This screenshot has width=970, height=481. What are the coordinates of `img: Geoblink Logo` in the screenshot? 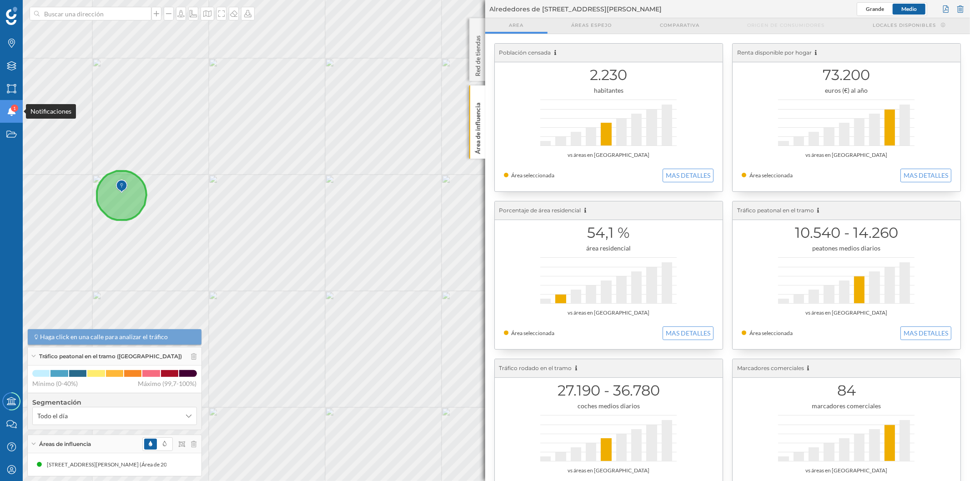 It's located at (11, 16).